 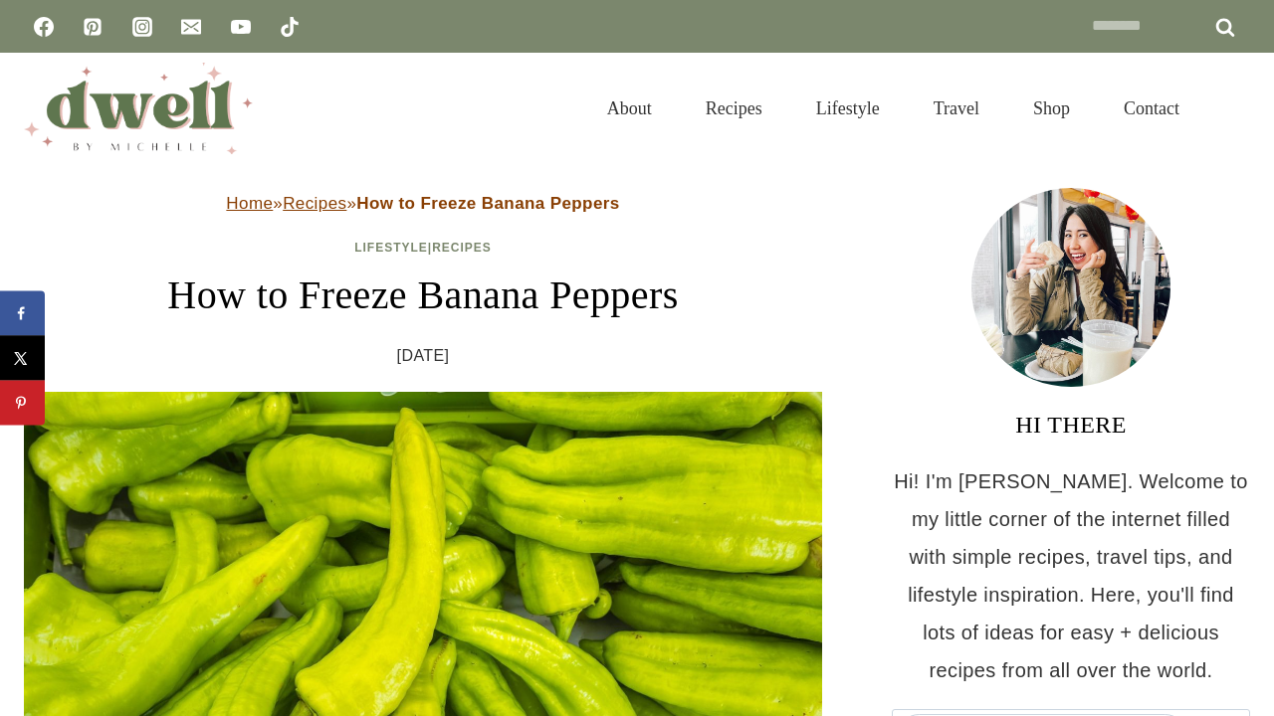 I want to click on a: Email, so click(x=191, y=27).